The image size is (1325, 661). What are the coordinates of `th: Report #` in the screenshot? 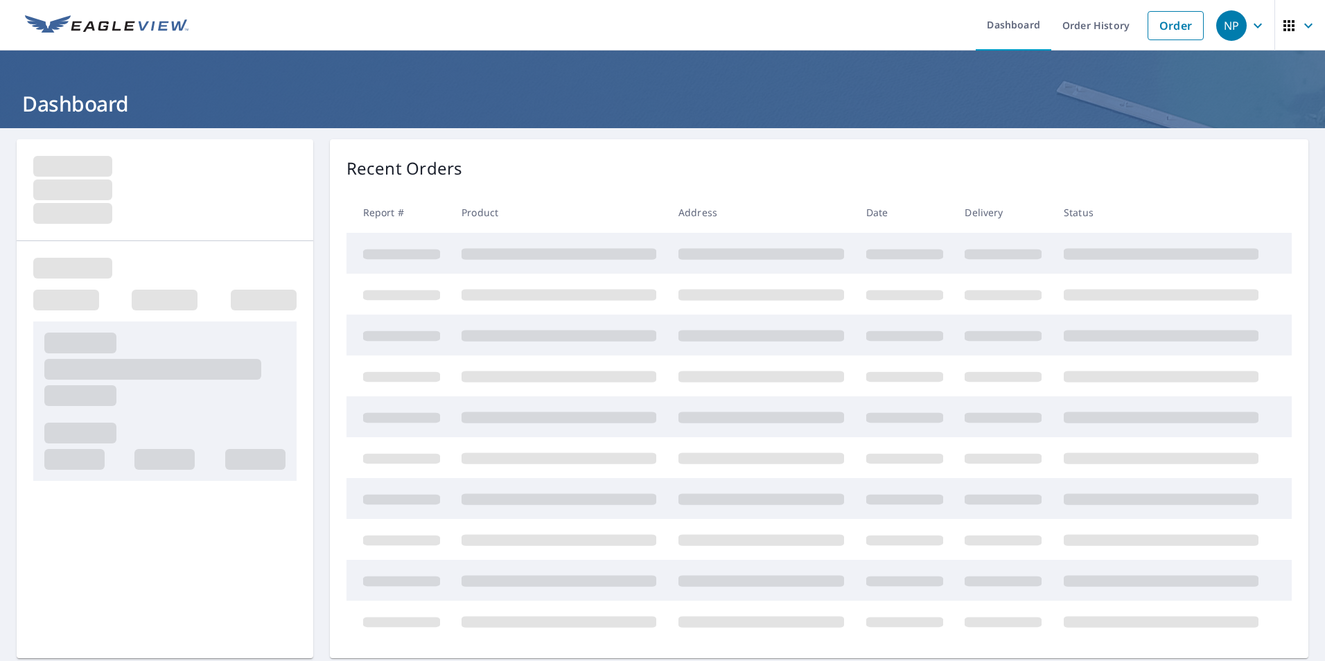 It's located at (399, 212).